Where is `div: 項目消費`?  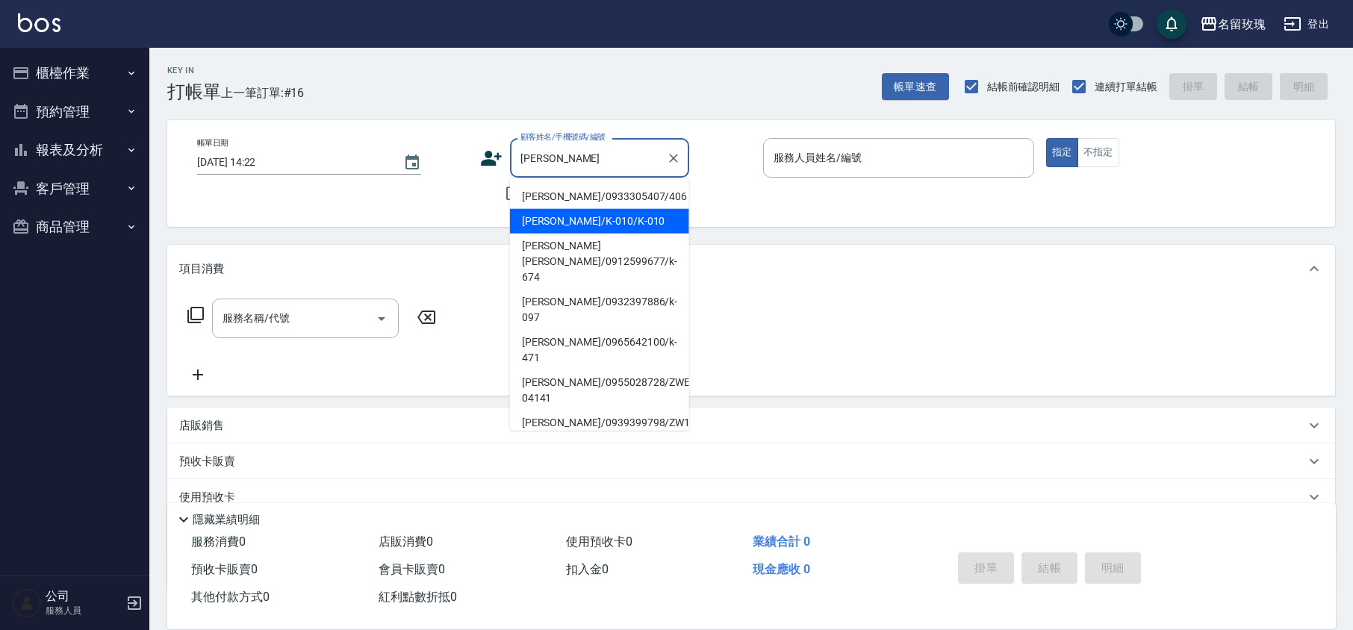 div: 項目消費 is located at coordinates (751, 269).